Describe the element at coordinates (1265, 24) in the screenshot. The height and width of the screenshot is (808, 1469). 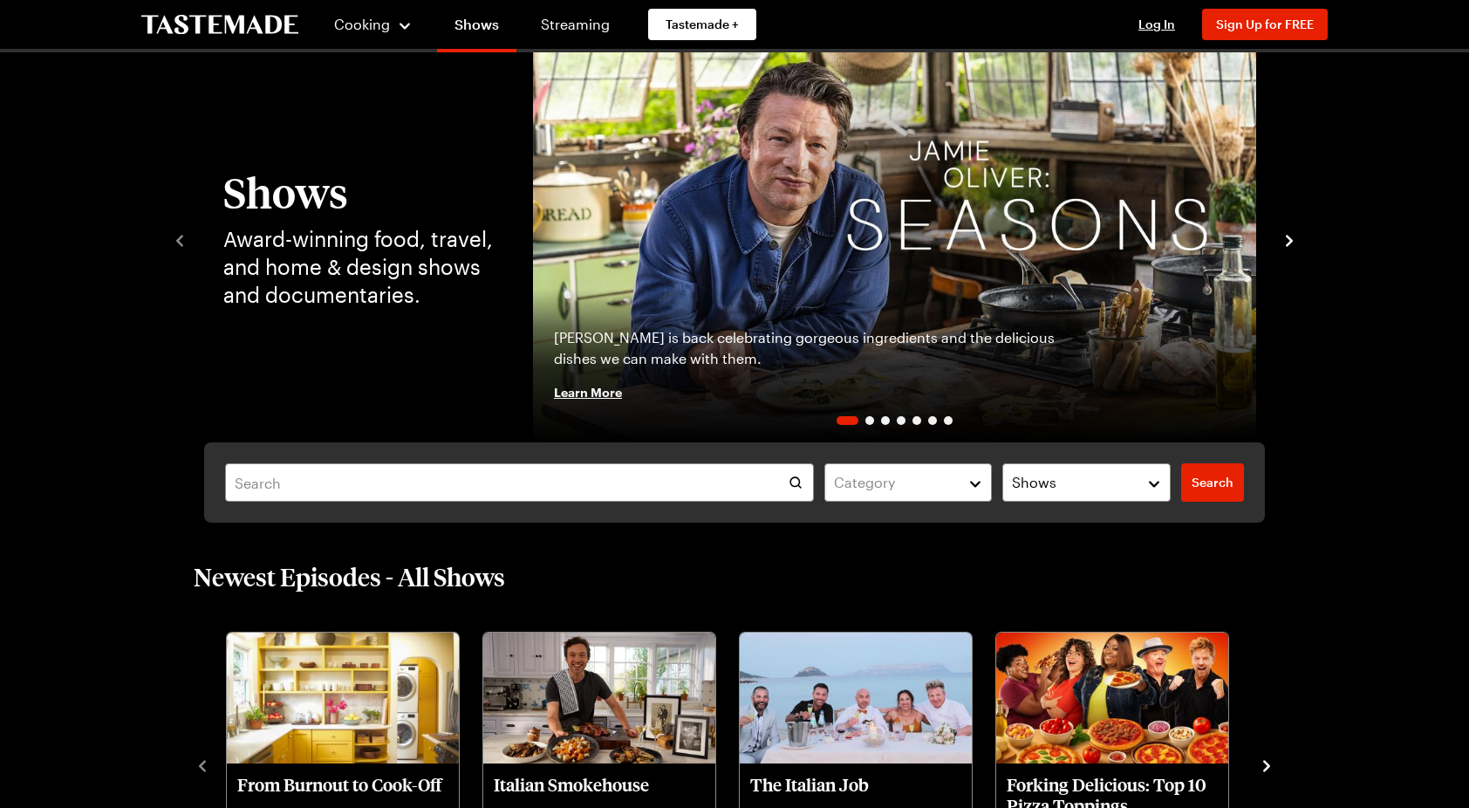
I see `button: Sign Up for FREE` at that location.